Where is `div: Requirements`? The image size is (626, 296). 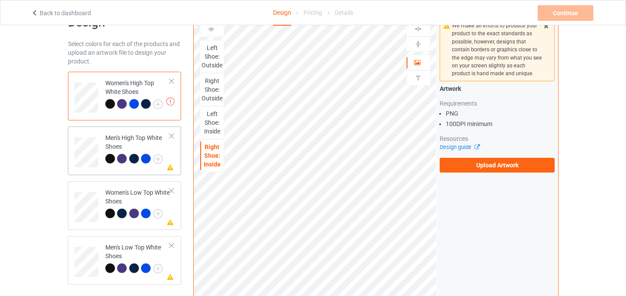
div: Requirements is located at coordinates (497, 104).